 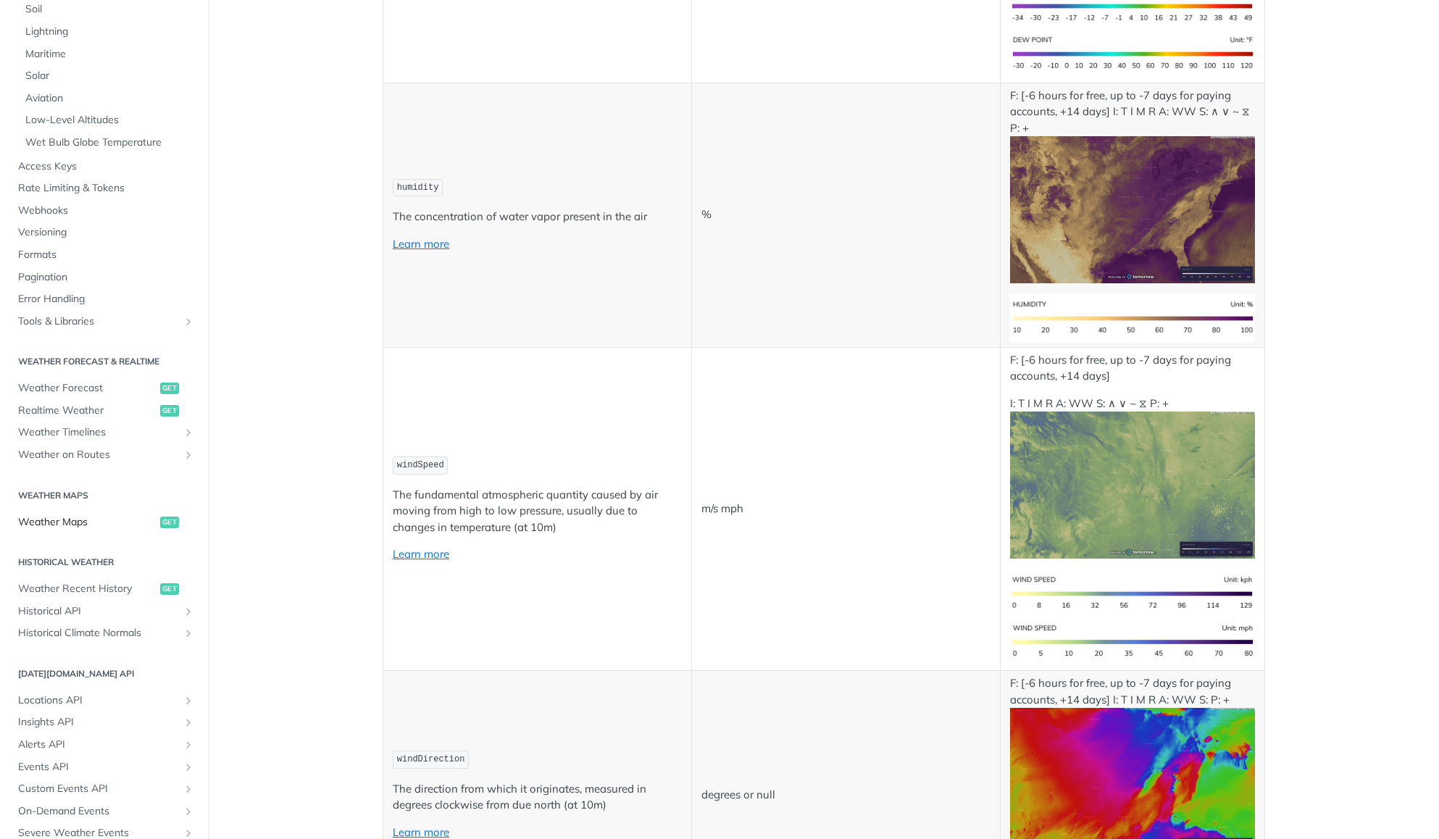 I want to click on span: humidity, so click(x=418, y=188).